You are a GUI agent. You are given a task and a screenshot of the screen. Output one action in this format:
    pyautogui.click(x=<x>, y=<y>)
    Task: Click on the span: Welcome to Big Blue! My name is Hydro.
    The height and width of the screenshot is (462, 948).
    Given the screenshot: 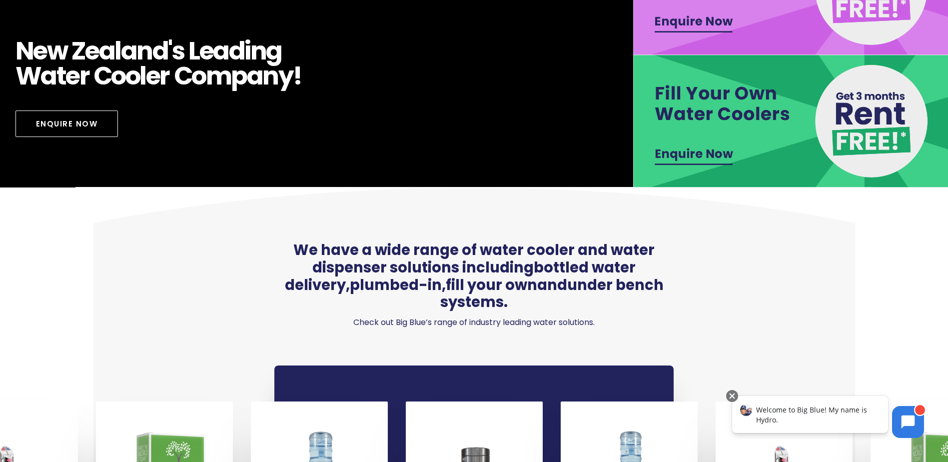 What is the action you would take?
    pyautogui.click(x=90, y=26)
    